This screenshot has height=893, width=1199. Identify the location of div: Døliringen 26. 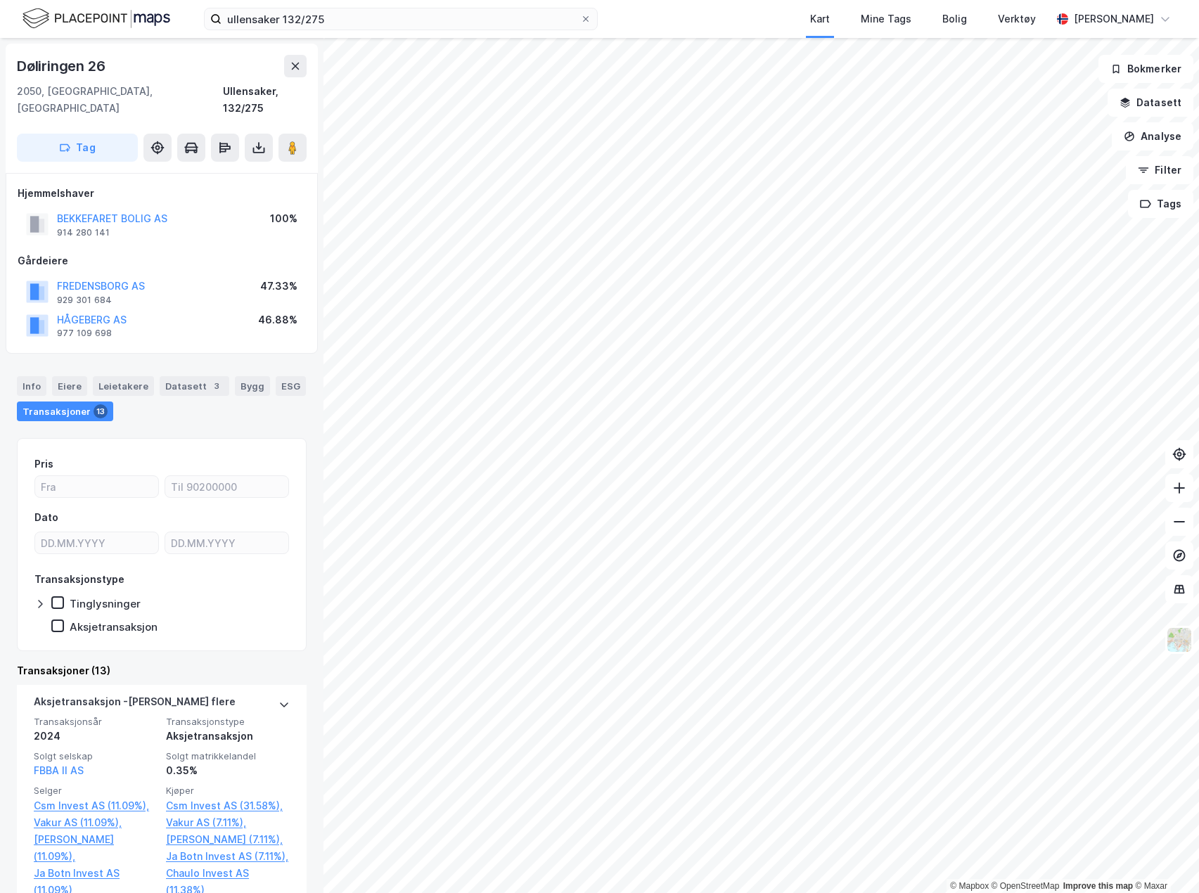
(62, 66).